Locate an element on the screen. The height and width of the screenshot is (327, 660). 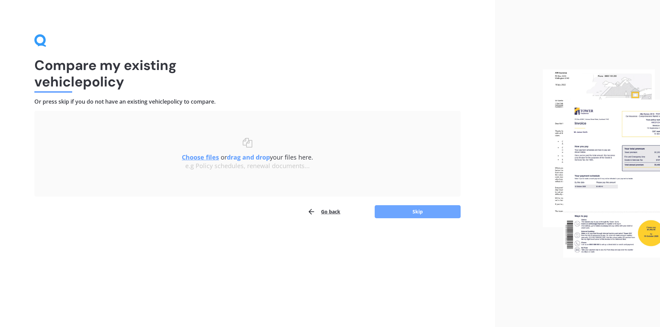
h4: Or press skip if you do not have an existing vehicle policy to compare. is located at coordinates (247, 102).